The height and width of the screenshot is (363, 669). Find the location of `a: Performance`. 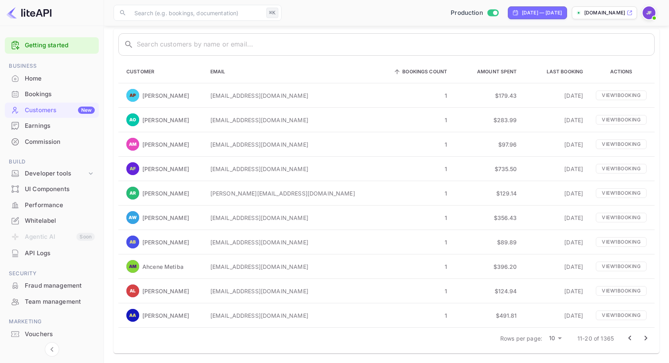

a: Performance is located at coordinates (52, 204).